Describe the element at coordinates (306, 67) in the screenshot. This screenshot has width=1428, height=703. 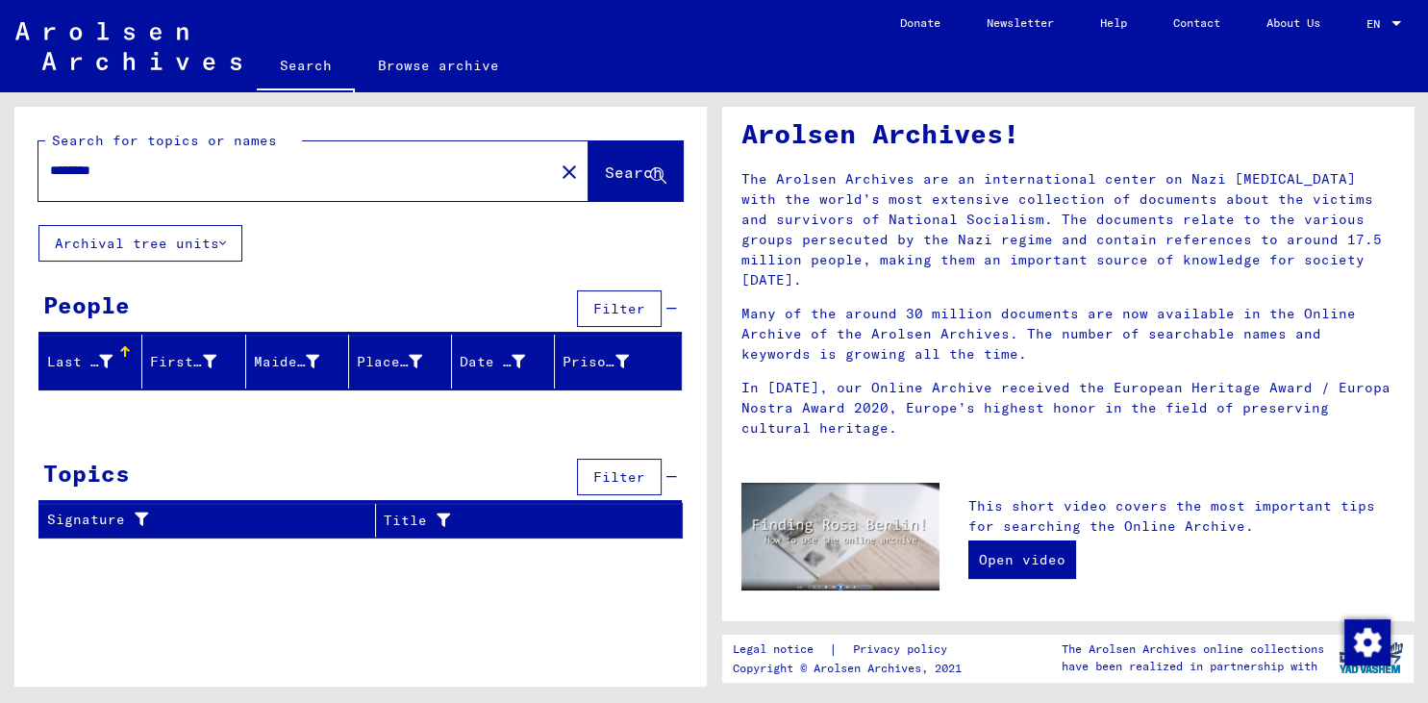
I see `a: Search` at that location.